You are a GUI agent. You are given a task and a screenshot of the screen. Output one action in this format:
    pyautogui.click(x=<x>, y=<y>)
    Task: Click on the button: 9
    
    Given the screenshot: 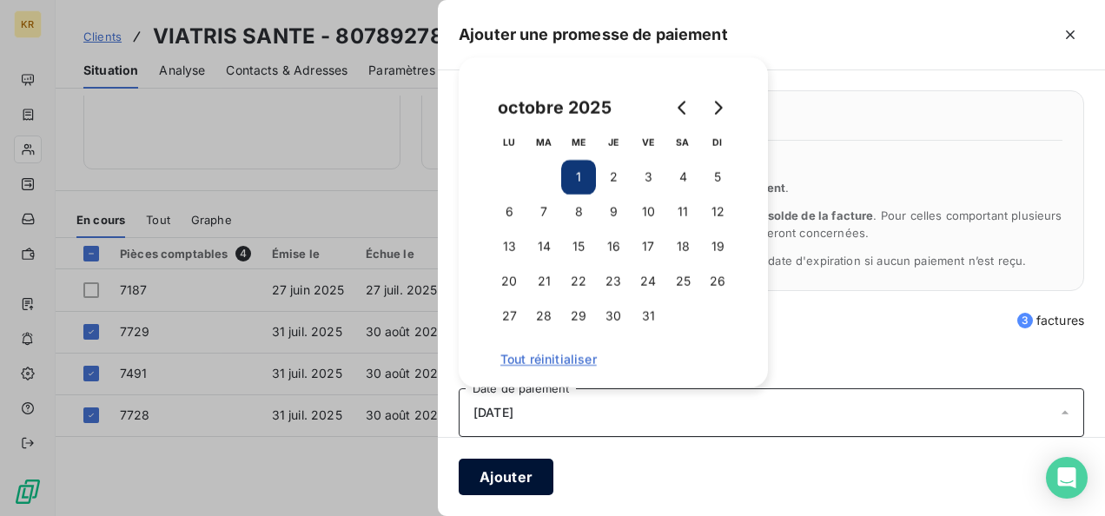 What is the action you would take?
    pyautogui.click(x=613, y=212)
    